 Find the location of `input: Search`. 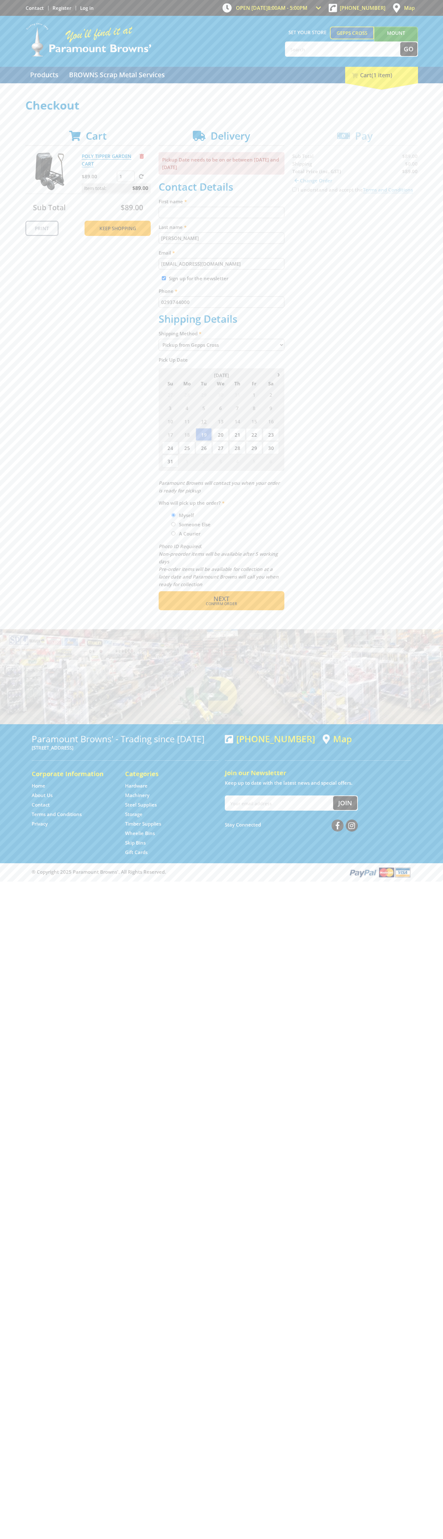

input: Search is located at coordinates (343, 49).